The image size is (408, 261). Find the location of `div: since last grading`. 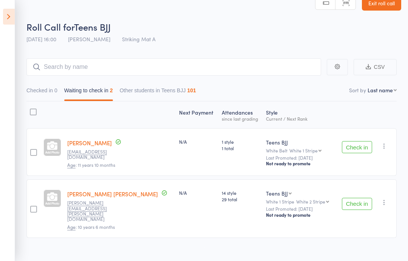

div: since last grading is located at coordinates (241, 118).